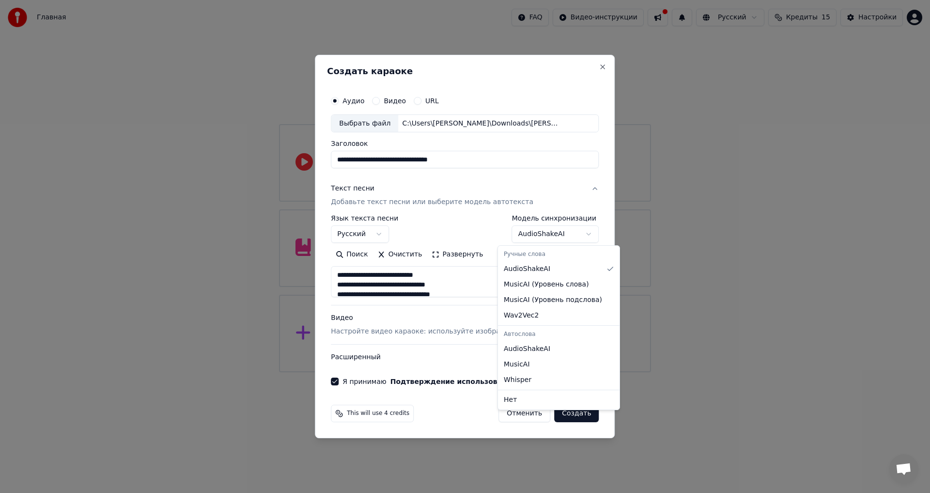  Describe the element at coordinates (517, 364) in the screenshot. I see `span: MusicAI` at that location.